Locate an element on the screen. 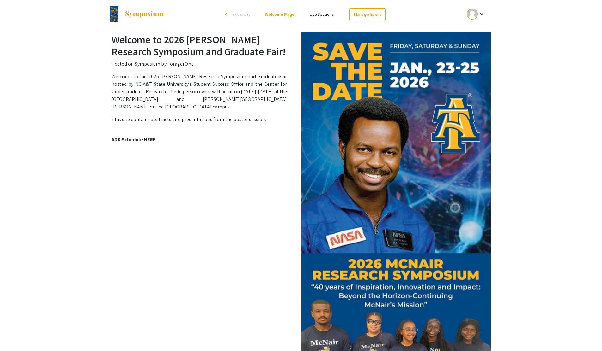 This screenshot has width=602, height=351. p: Hosted on Symposium by ForagerOne is located at coordinates (301, 64).